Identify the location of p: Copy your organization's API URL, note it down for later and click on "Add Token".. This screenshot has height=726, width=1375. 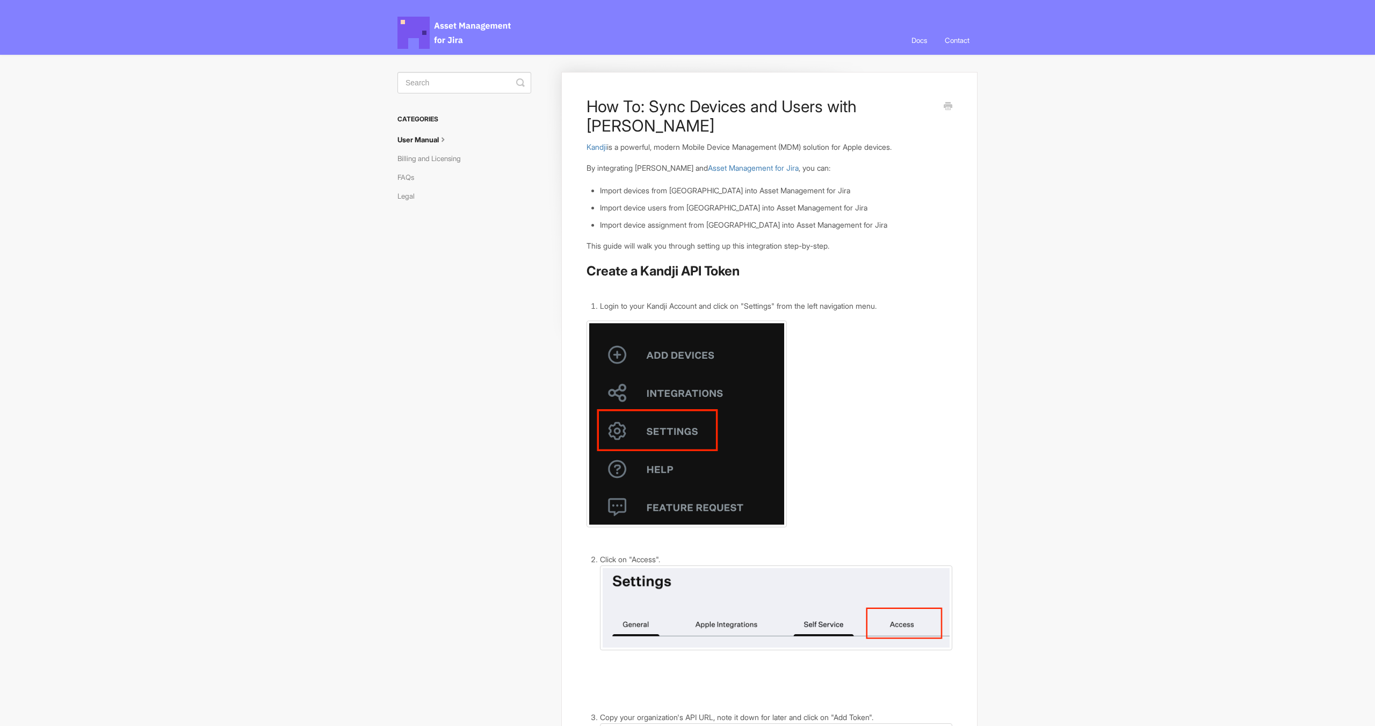
(776, 718).